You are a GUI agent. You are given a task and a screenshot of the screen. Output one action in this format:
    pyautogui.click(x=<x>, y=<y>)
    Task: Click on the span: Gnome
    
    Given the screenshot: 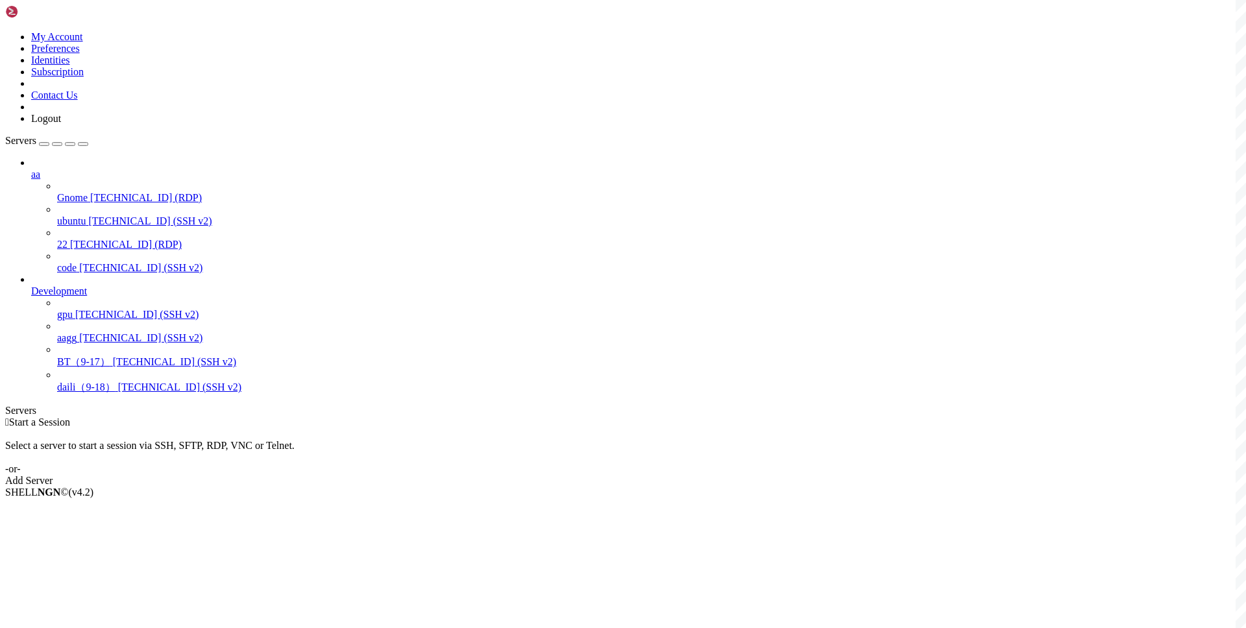 What is the action you would take?
    pyautogui.click(x=72, y=197)
    